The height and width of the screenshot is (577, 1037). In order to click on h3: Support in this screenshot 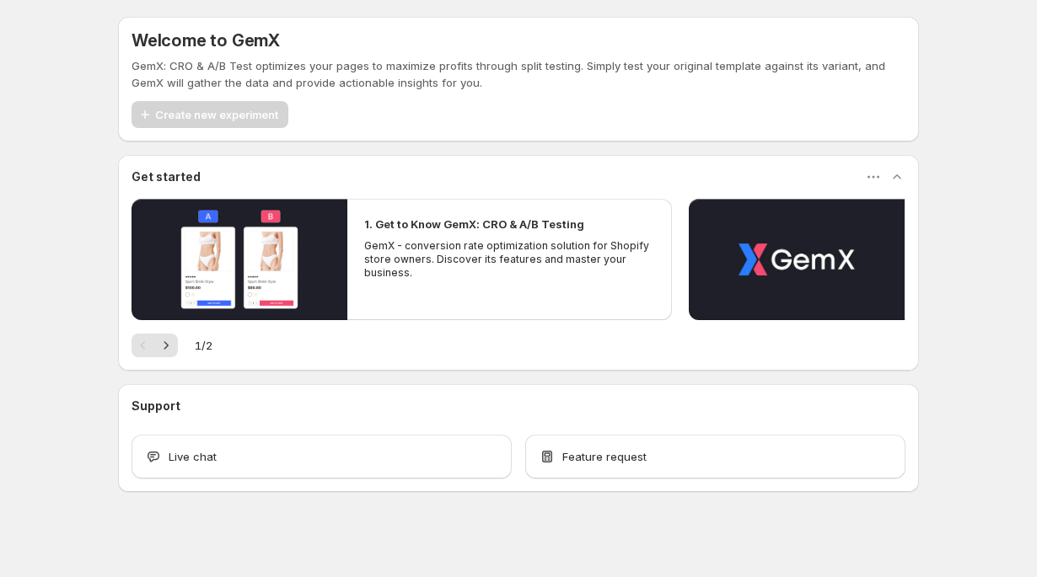, I will do `click(156, 406)`.